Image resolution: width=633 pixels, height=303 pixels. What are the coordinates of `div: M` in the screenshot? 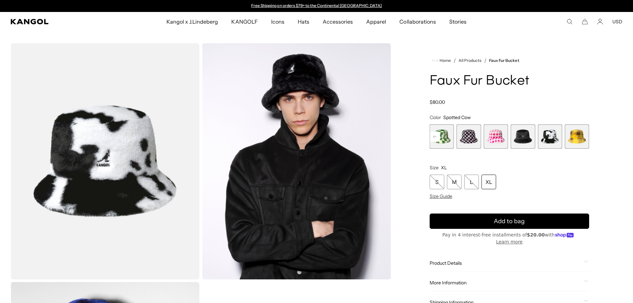 It's located at (454, 182).